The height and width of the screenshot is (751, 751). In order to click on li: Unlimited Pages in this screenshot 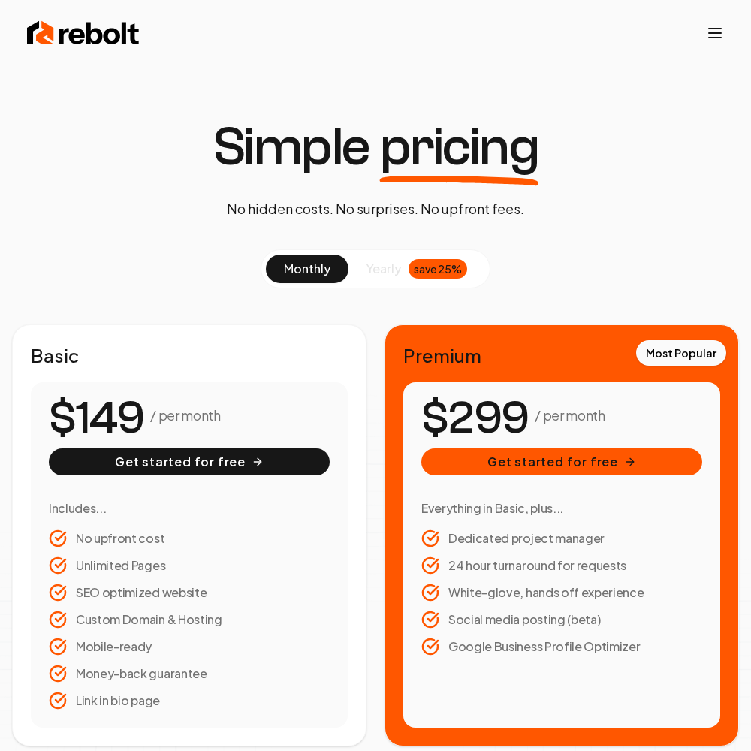, I will do `click(189, 566)`.